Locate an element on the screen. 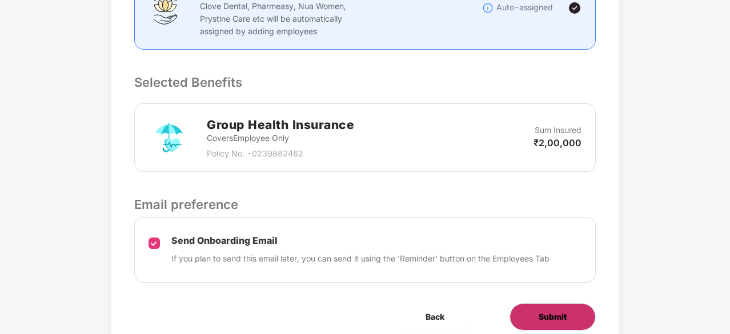  p: If you plan to send this email later, you can send it using the ‘Reminder’ button on the Employee... is located at coordinates (361, 259).